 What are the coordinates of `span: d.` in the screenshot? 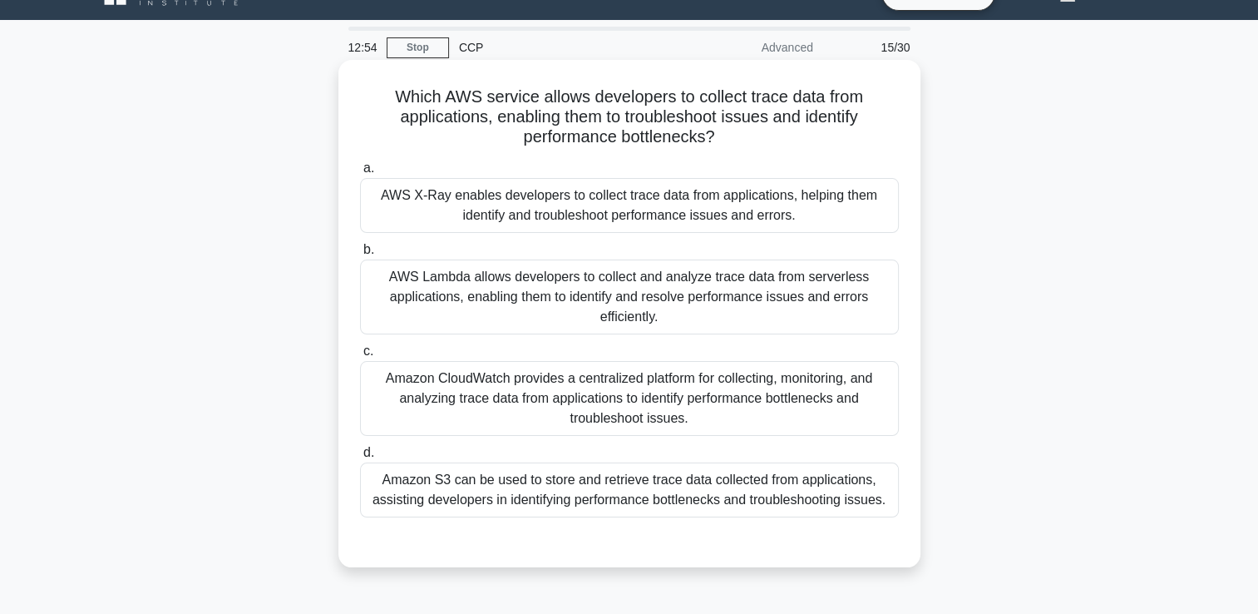 It's located at (368, 452).